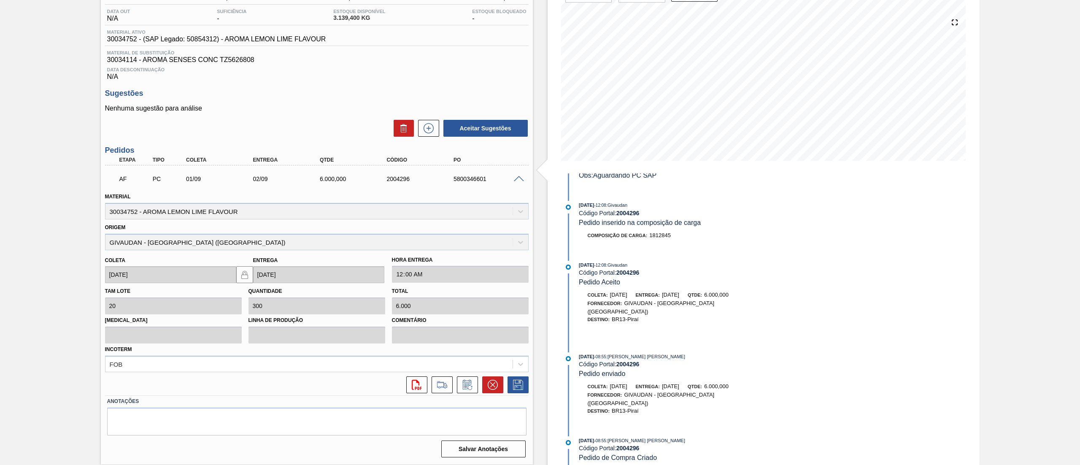  Describe the element at coordinates (245, 275) in the screenshot. I see `button: locked` at that location.